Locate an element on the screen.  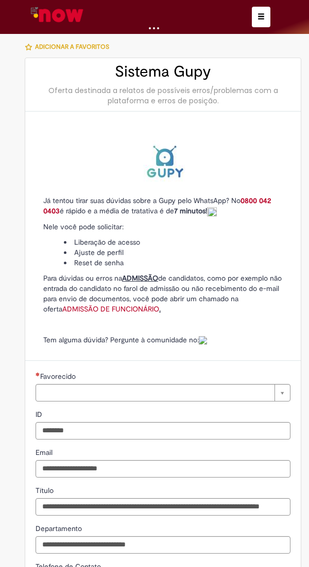
a: Colabora is located at coordinates (203, 340).